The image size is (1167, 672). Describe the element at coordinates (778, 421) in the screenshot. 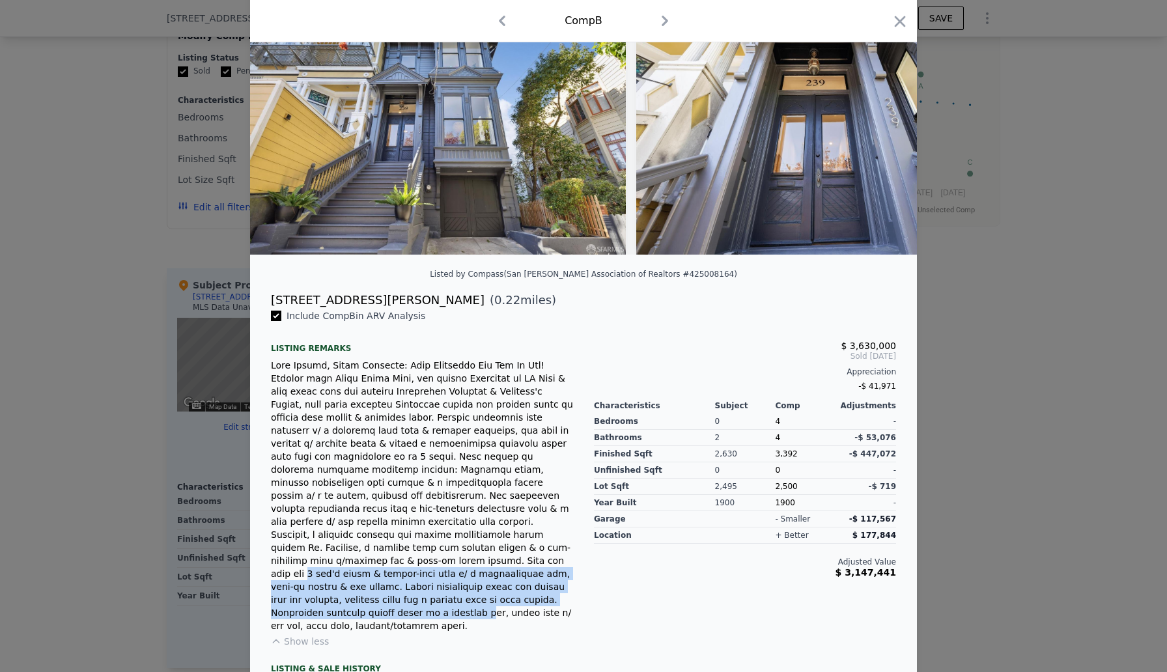

I see `span: 4` at that location.